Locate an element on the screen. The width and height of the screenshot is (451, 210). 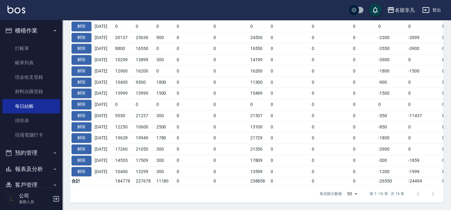
td: 17509 is located at coordinates (144, 160).